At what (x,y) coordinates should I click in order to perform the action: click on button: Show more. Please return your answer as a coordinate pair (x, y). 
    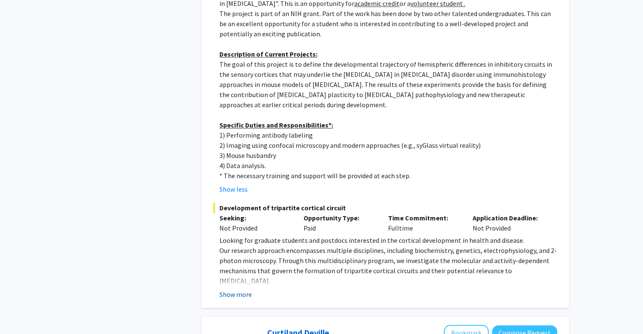
    Looking at the image, I should click on (235, 295).